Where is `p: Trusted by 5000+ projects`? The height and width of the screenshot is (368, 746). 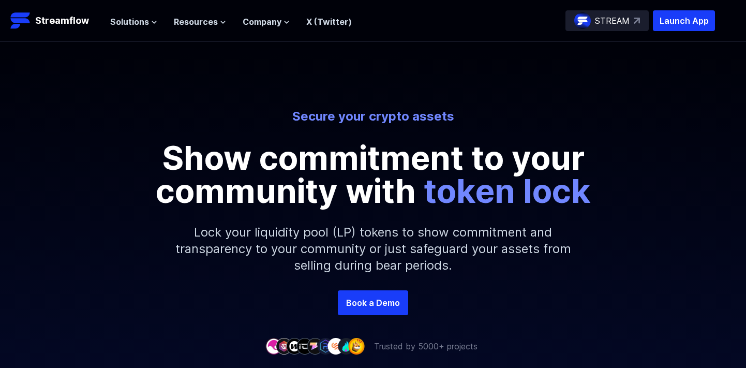 p: Trusted by 5000+ projects is located at coordinates (426, 346).